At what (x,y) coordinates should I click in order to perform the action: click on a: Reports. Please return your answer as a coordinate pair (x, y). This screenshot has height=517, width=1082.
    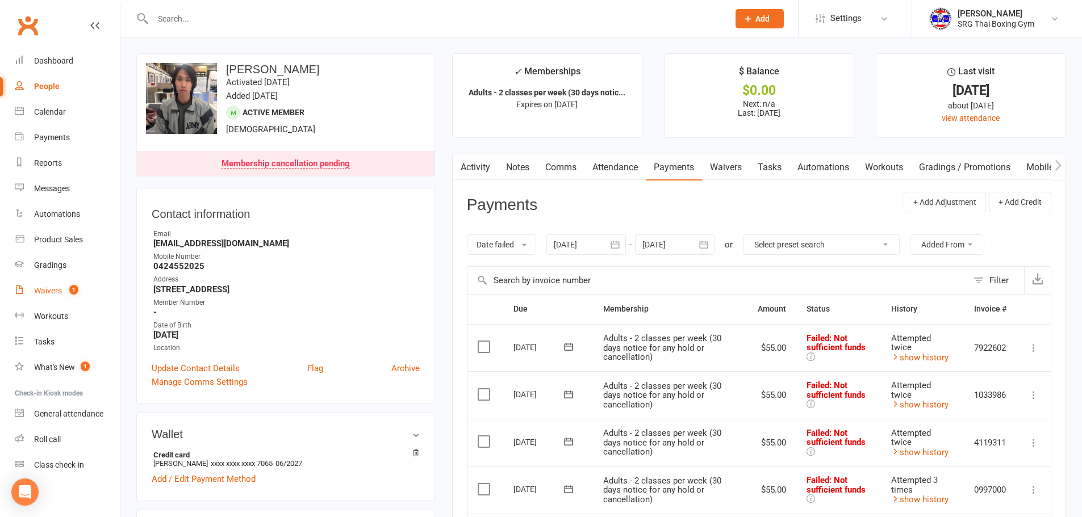
    Looking at the image, I should click on (67, 163).